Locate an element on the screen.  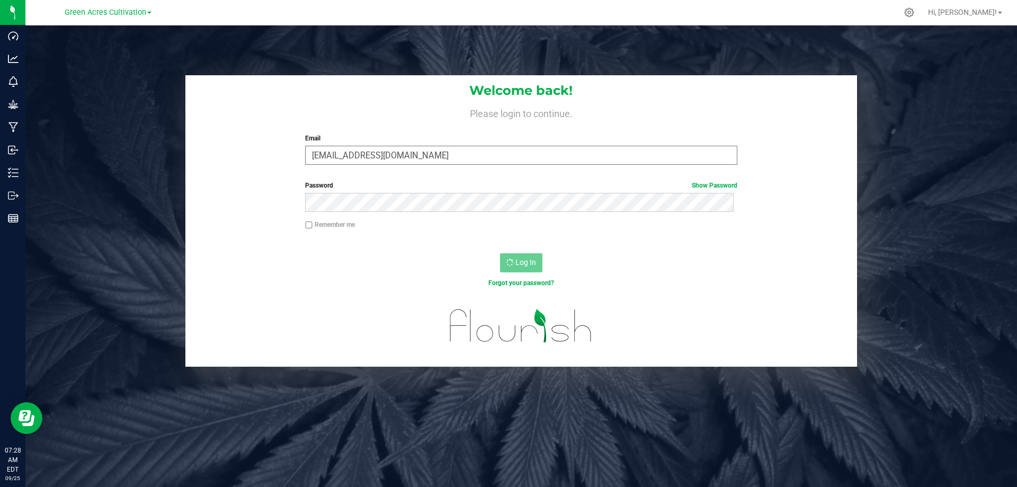
div: Manage settings is located at coordinates (909, 12).